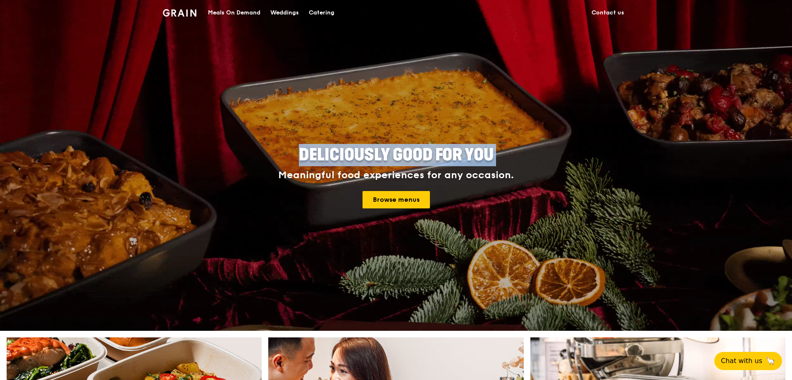 Image resolution: width=792 pixels, height=380 pixels. I want to click on div: Weddings, so click(284, 13).